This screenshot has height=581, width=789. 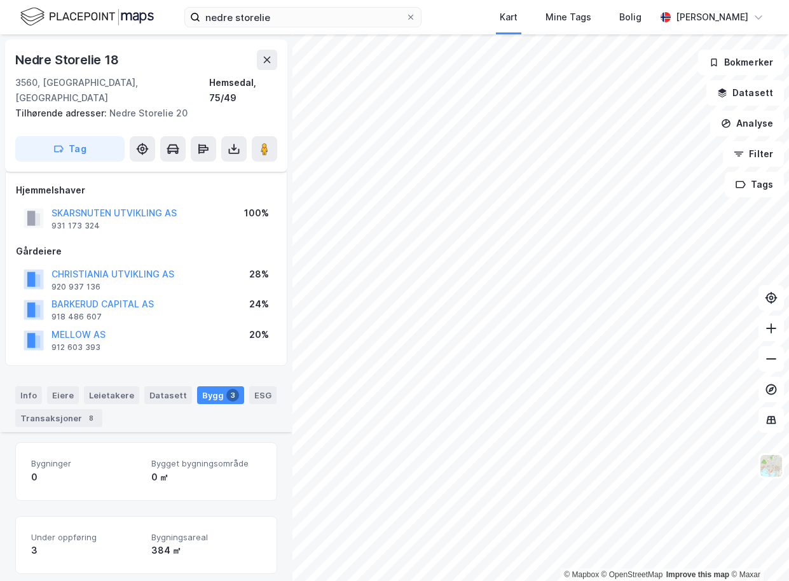 I want to click on div: Eiere, so click(x=63, y=395).